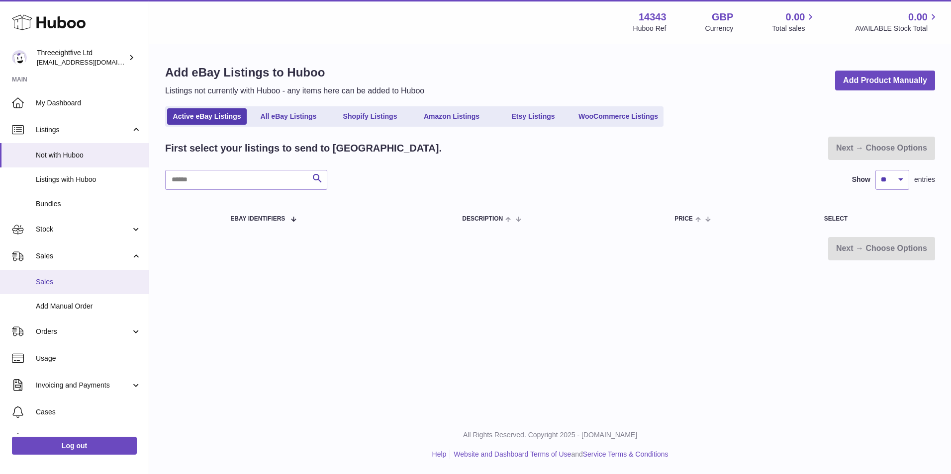 This screenshot has height=474, width=951. I want to click on span: Price, so click(683, 219).